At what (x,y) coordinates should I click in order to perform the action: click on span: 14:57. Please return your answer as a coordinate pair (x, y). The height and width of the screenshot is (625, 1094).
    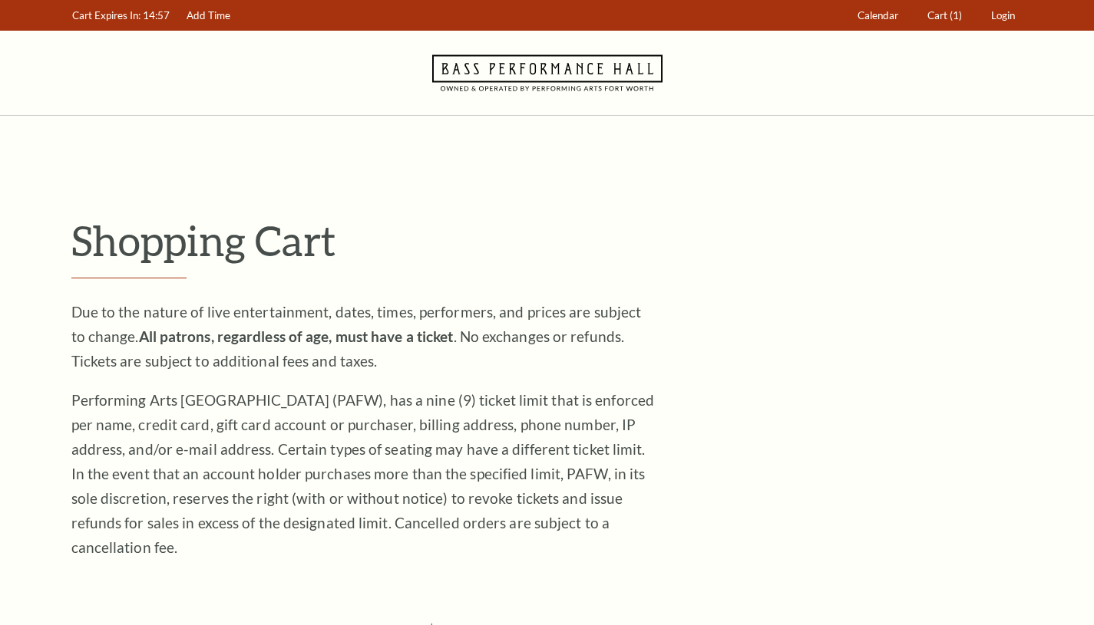
    Looking at the image, I should click on (156, 15).